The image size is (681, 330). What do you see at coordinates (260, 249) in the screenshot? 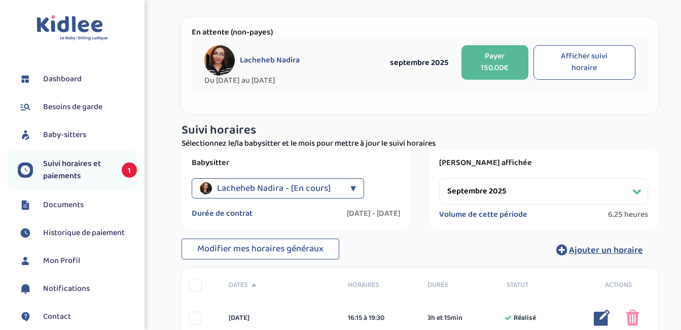
I see `button: Modifier mes horaires généraux` at bounding box center [260, 249].